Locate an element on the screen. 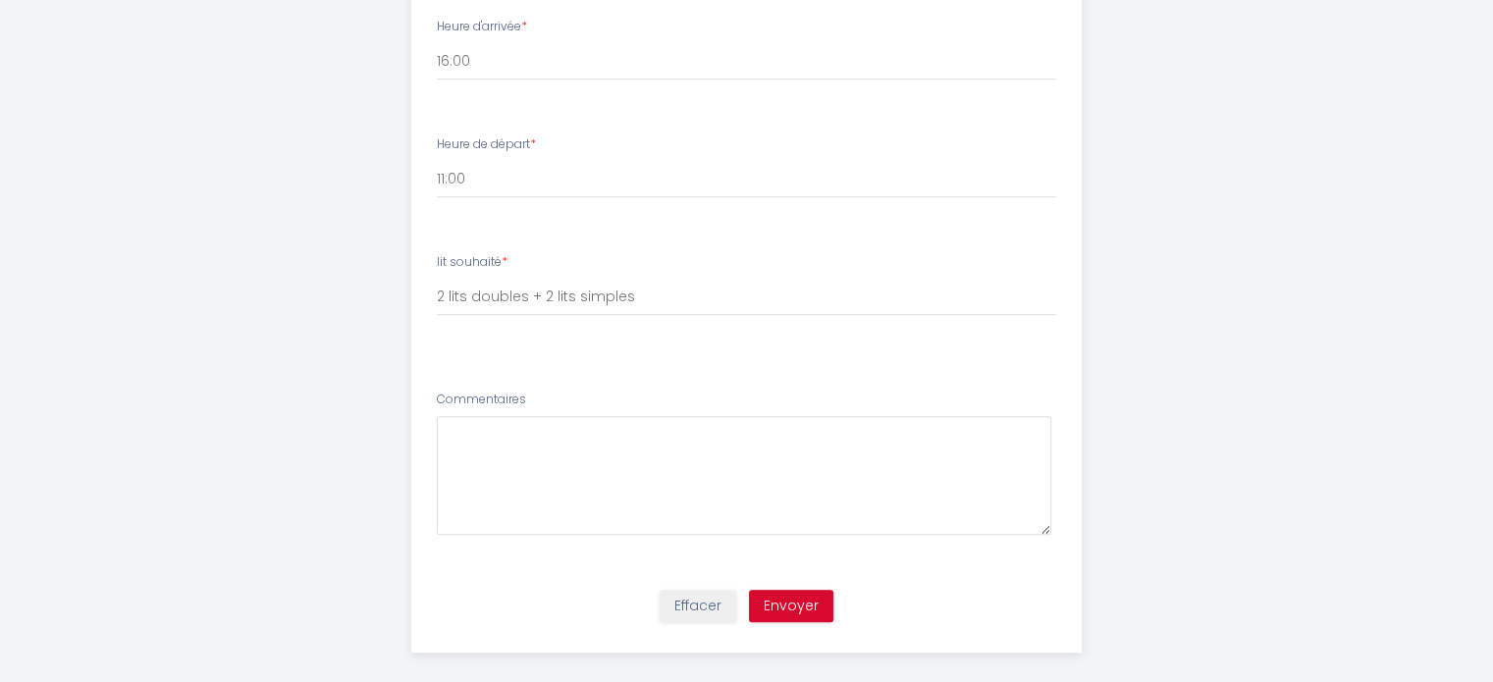  button: Effacer is located at coordinates (698, 607).